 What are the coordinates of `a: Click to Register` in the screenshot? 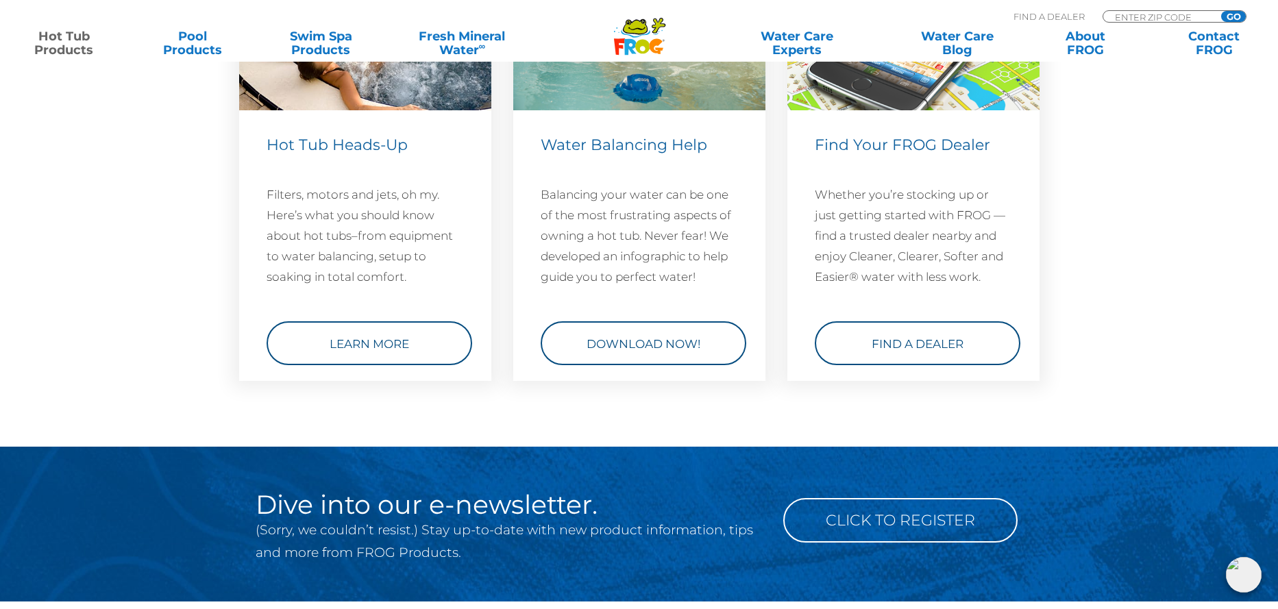 It's located at (900, 520).